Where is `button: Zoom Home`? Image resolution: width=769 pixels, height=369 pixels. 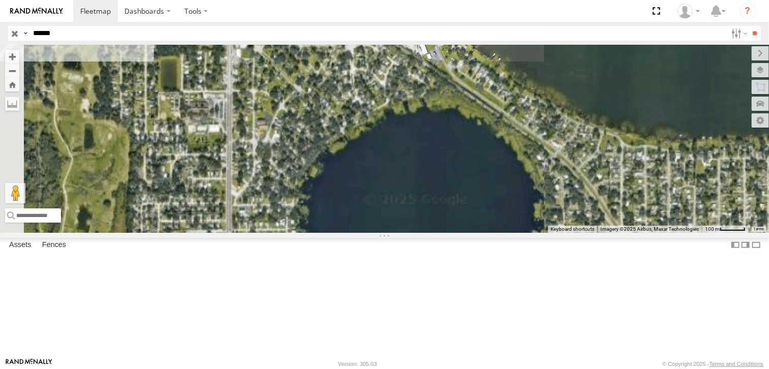
button: Zoom Home is located at coordinates (12, 84).